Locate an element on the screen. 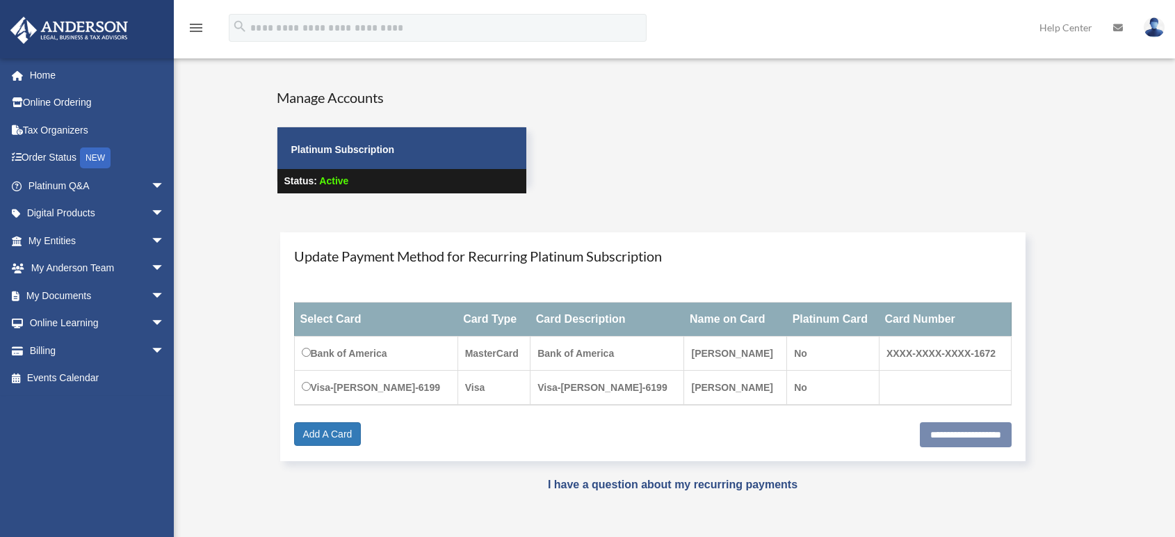  a: My Anderson Teamarrow_drop_down is located at coordinates (97, 268).